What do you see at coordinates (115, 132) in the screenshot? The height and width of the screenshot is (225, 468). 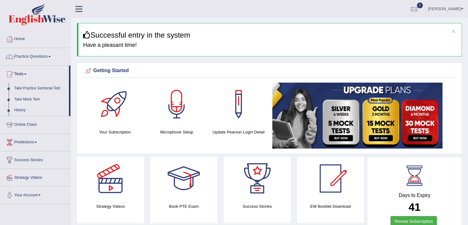 I see `h4: Your Subscription` at bounding box center [115, 132].